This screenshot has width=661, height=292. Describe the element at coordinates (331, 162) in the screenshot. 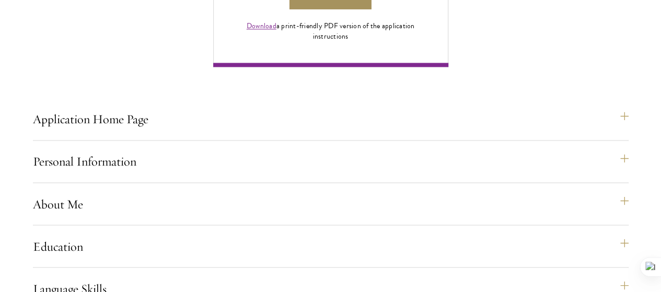

I see `button: Personal Information` at that location.